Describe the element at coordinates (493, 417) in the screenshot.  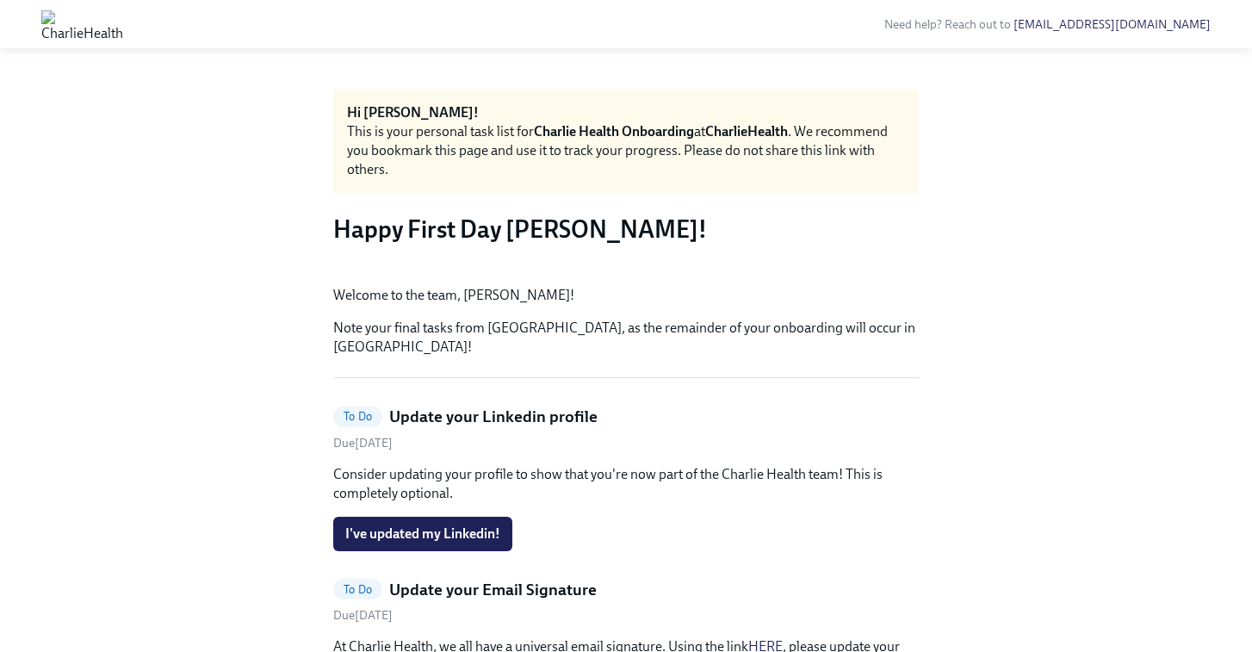
I see `h5: Update your Linkedin profile` at that location.